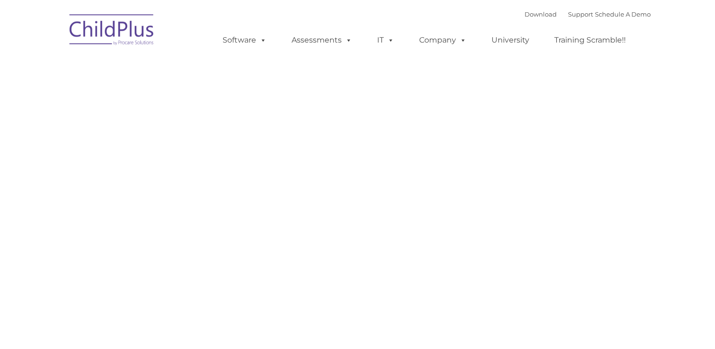  Describe the element at coordinates (590, 40) in the screenshot. I see `a: Training Scramble!!` at that location.